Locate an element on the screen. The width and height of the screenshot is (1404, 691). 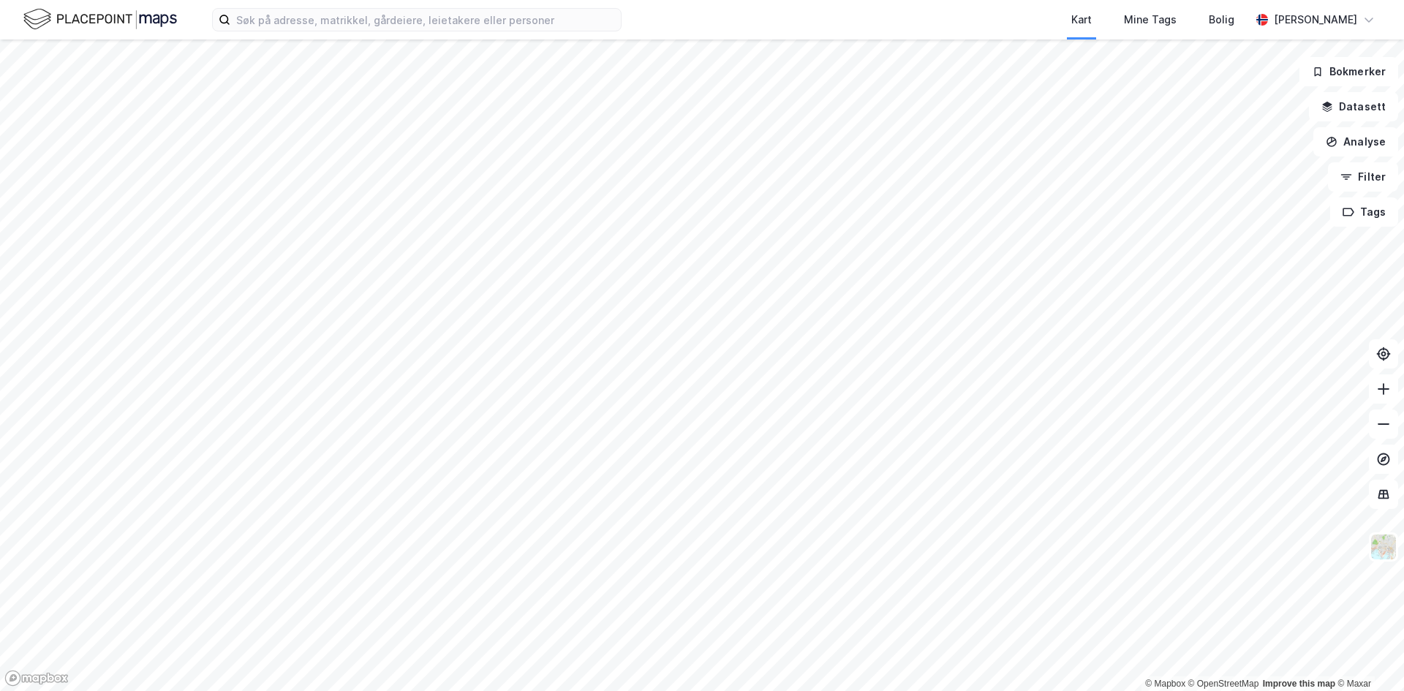
div: Bolig is located at coordinates (1222, 20).